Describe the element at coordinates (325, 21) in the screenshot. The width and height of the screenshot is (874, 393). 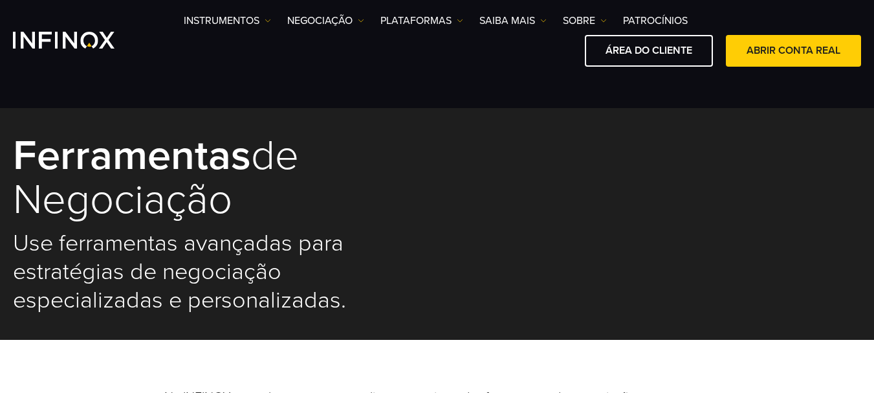
I see `a: NEGOCIAÇÃO` at that location.